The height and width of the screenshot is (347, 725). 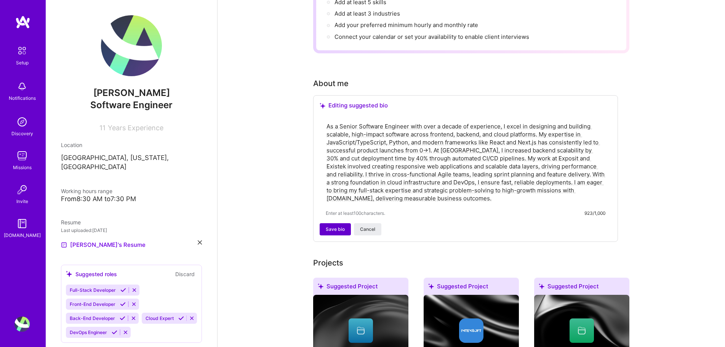 What do you see at coordinates (22, 156) in the screenshot?
I see `img: teamwork` at bounding box center [22, 156].